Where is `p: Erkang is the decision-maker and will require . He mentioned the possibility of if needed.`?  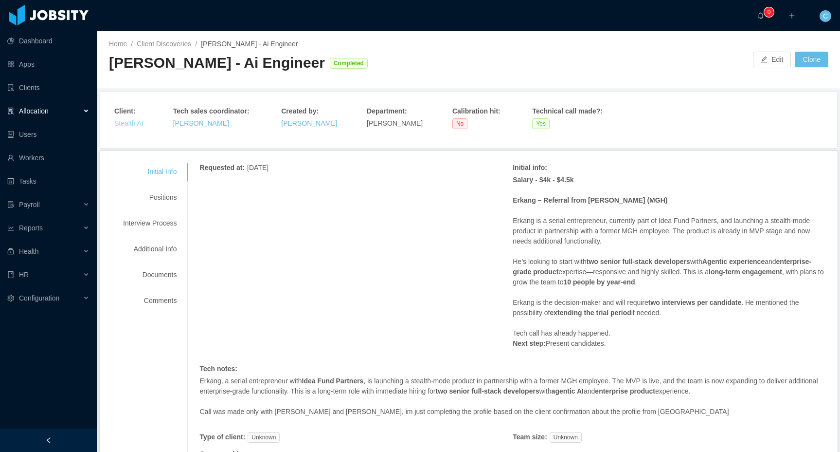 p: Erkang is the decision-maker and will require . He mentioned the possibility of if needed. is located at coordinates (669, 308).